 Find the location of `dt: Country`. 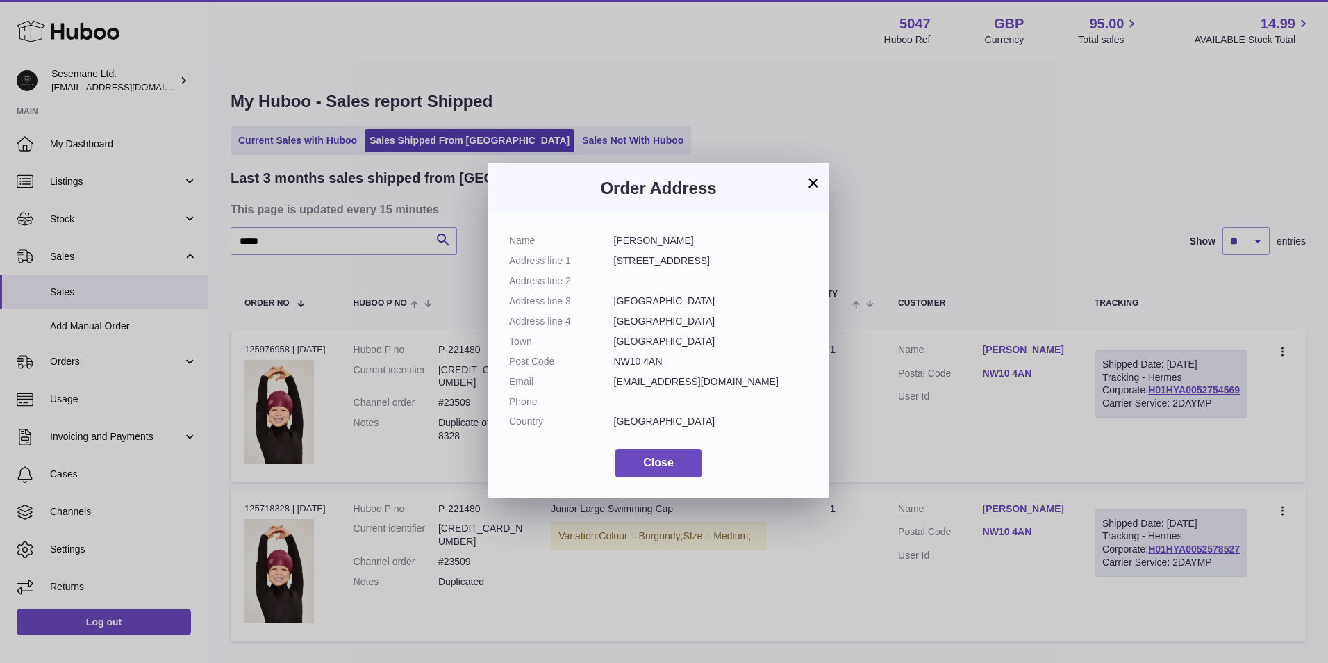

dt: Country is located at coordinates (561, 421).